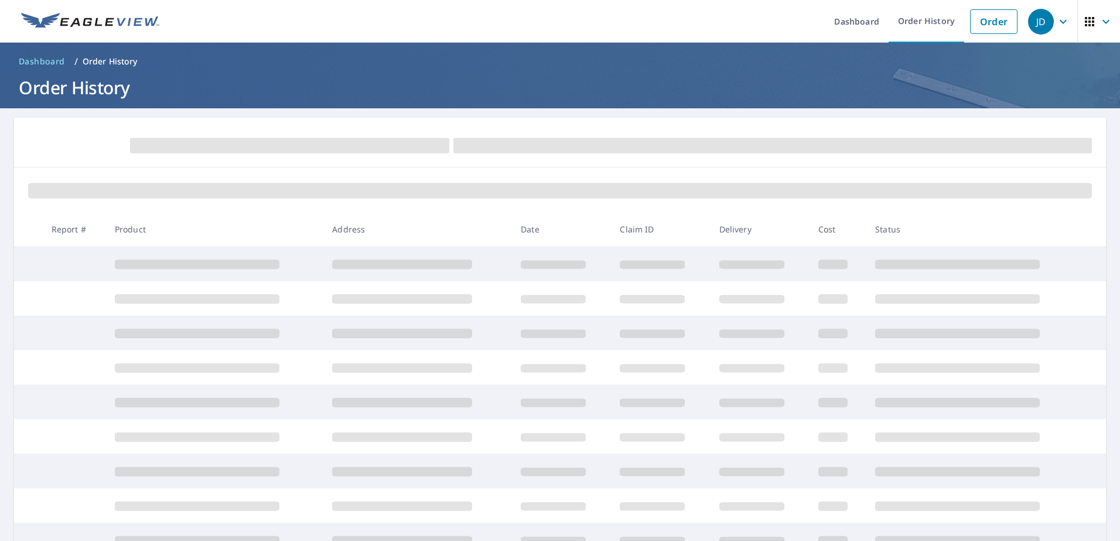 The image size is (1120, 541). Describe the element at coordinates (561, 229) in the screenshot. I see `th: Date` at that location.